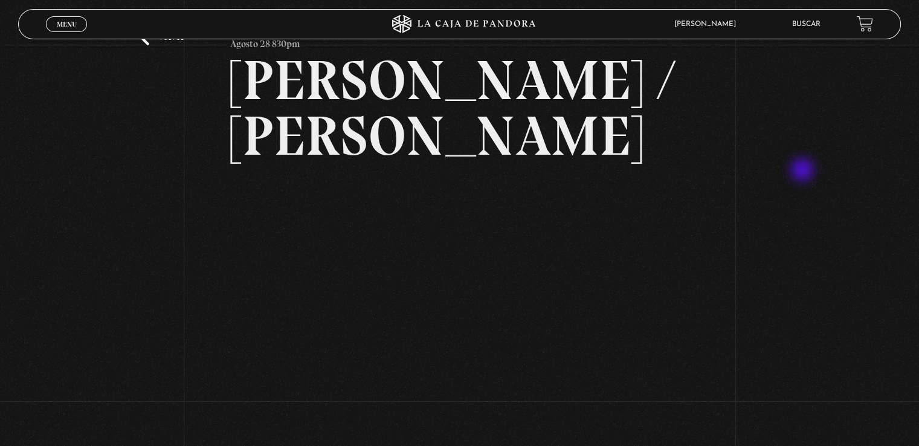 The image size is (919, 446). I want to click on span: Menu, so click(66, 24).